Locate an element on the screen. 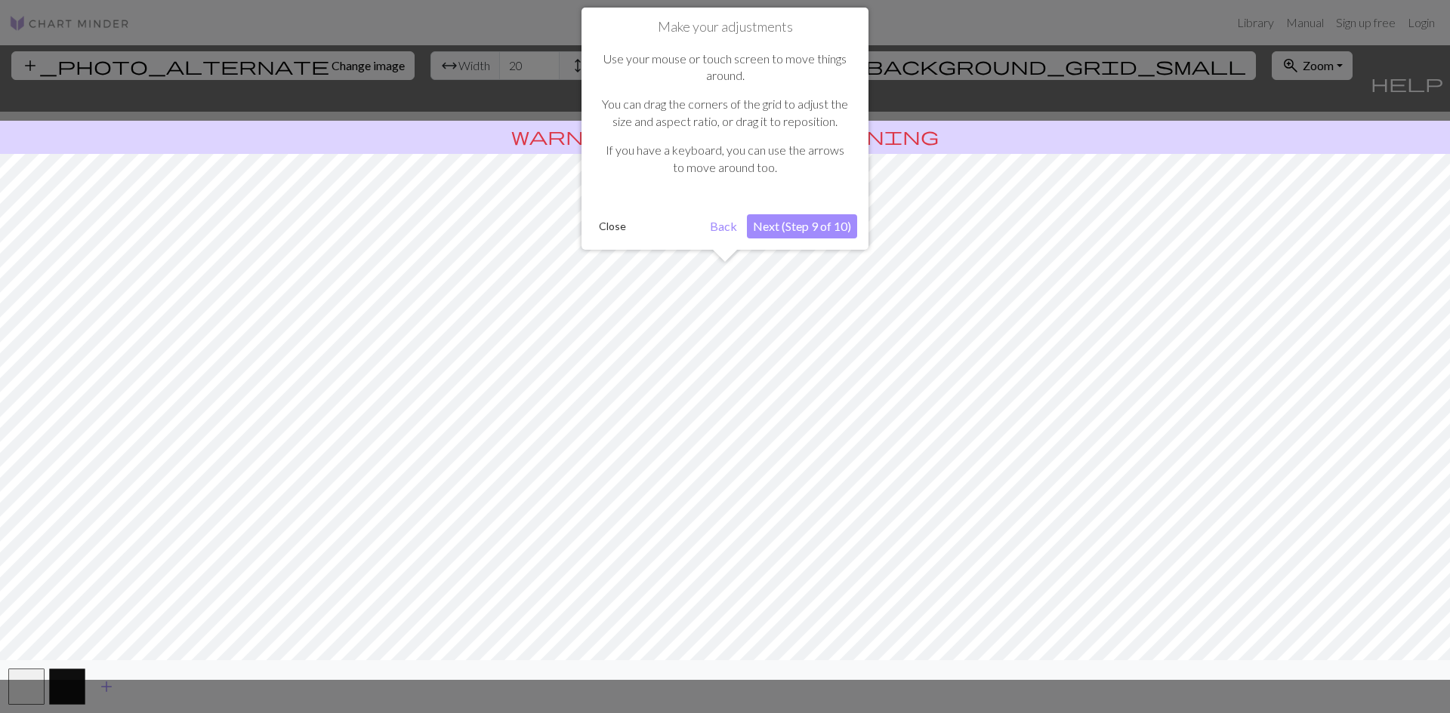  button: Back is located at coordinates (723, 226).